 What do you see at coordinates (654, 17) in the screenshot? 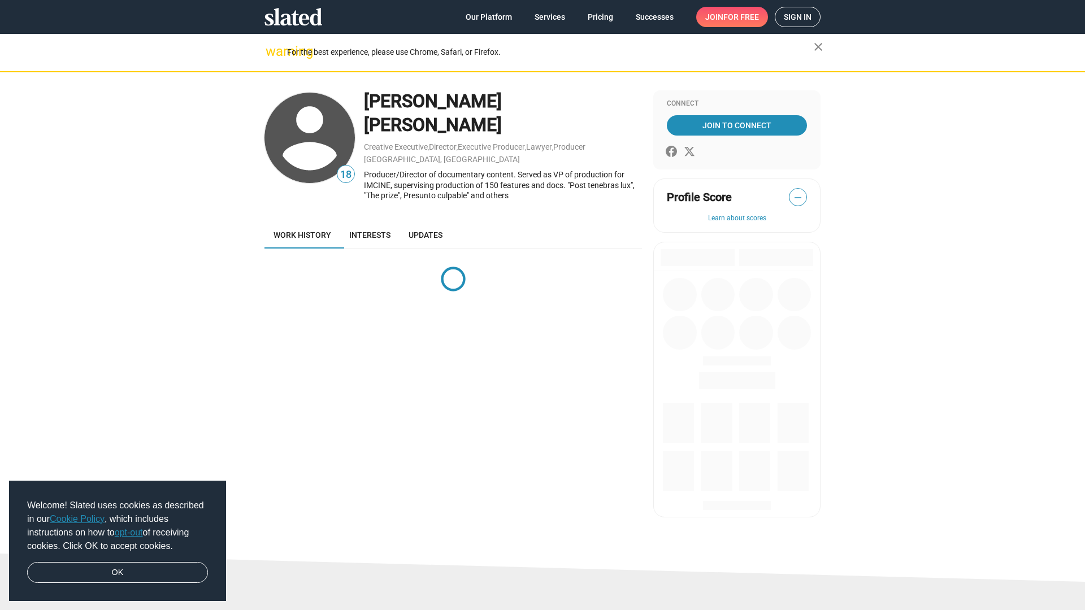
I see `a: Successes` at bounding box center [654, 17].